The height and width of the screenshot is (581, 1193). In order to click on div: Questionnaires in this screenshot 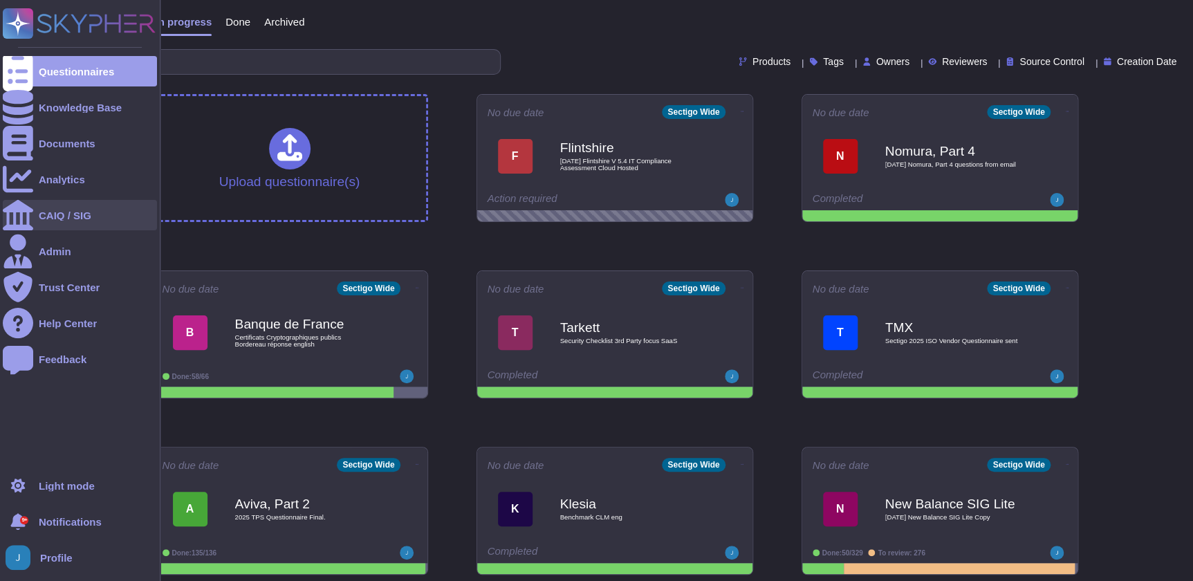, I will do `click(76, 71)`.